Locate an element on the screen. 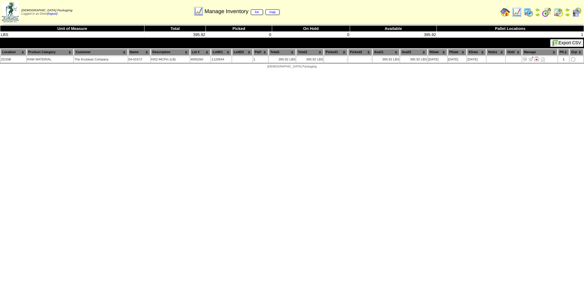 This screenshot has height=282, width=584. span: Manage Inventory is located at coordinates (242, 11).